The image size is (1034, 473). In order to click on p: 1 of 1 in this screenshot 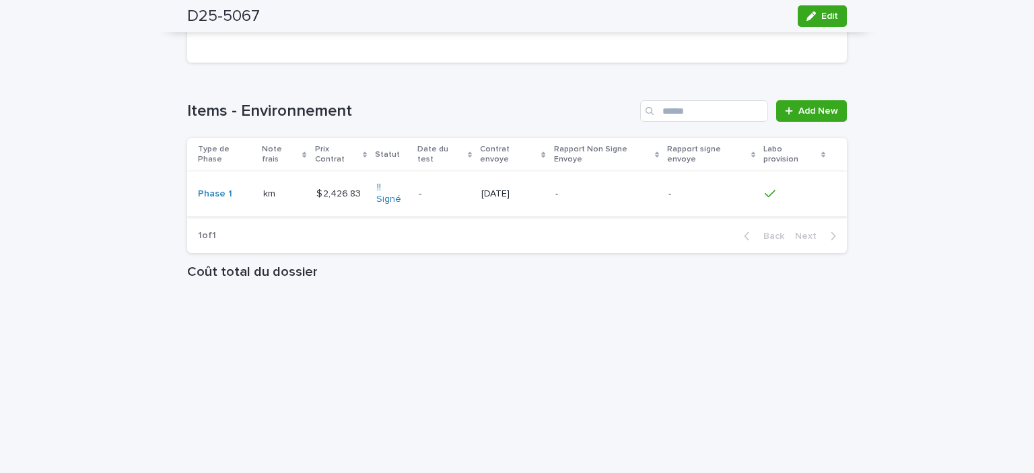, I will do `click(207, 236)`.